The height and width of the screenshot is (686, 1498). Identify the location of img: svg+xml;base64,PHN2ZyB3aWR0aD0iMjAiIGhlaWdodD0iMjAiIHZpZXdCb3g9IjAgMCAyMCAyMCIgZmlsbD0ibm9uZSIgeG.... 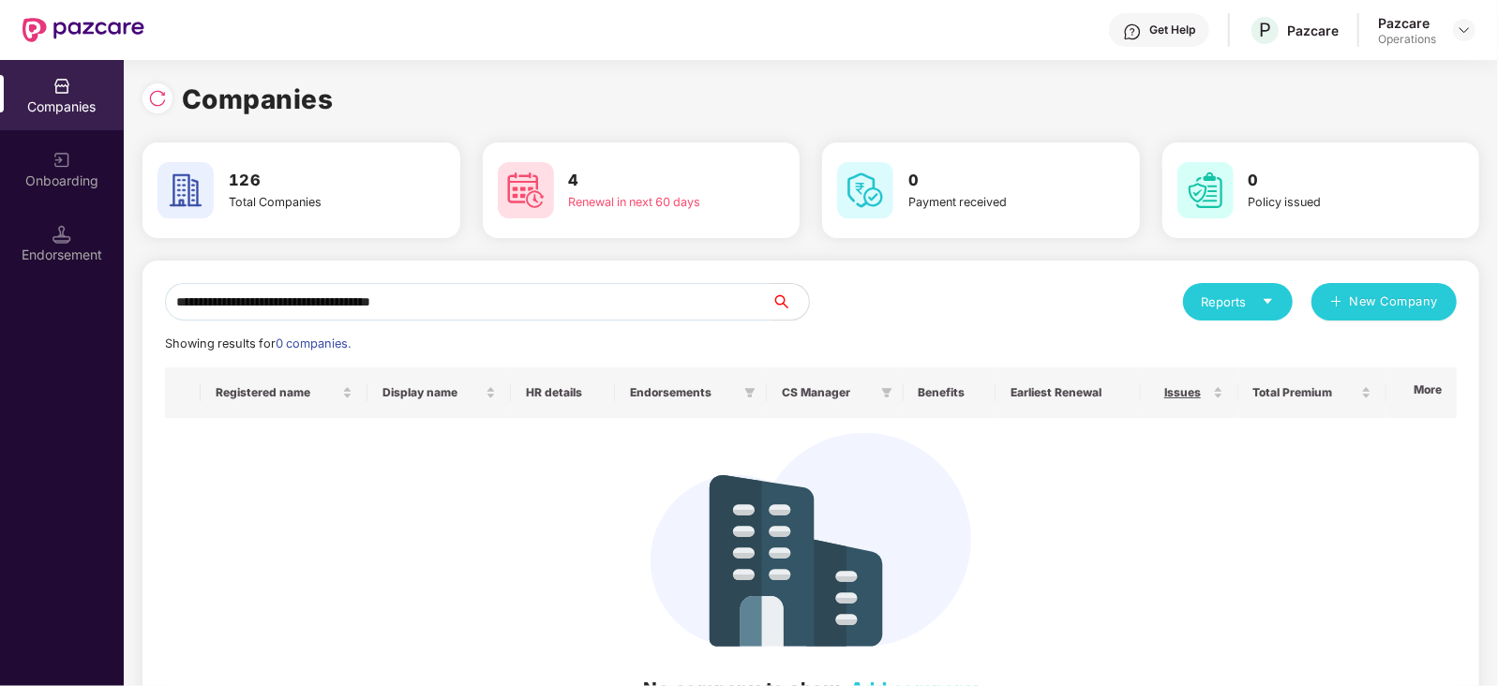
(62, 160).